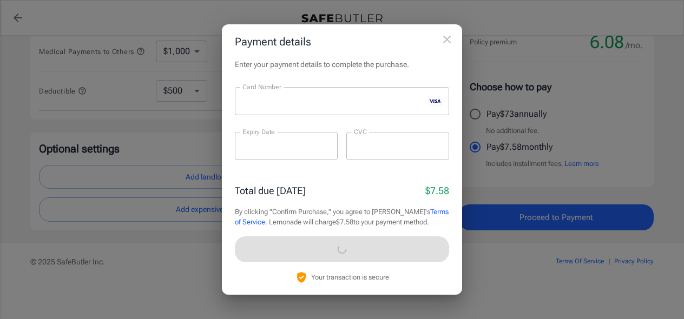 The height and width of the screenshot is (319, 684). What do you see at coordinates (360, 131) in the screenshot?
I see `label: CVC` at bounding box center [360, 131].